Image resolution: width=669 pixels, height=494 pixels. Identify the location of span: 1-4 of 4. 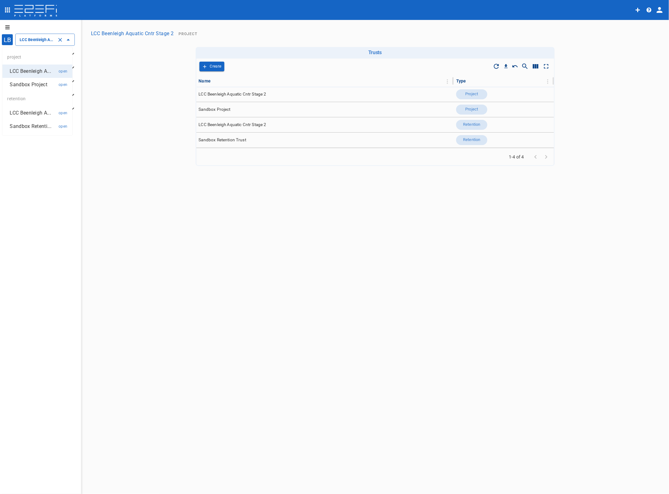
(516, 157).